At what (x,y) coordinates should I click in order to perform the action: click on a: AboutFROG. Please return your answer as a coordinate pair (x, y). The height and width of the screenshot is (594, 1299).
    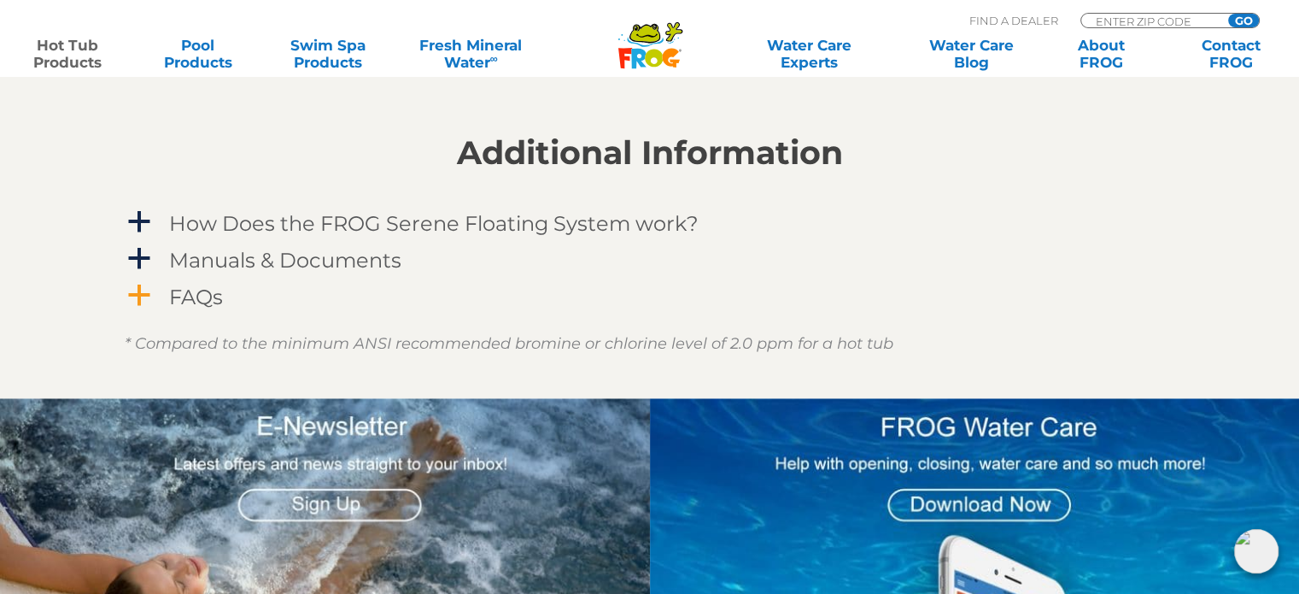
    Looking at the image, I should click on (1101, 54).